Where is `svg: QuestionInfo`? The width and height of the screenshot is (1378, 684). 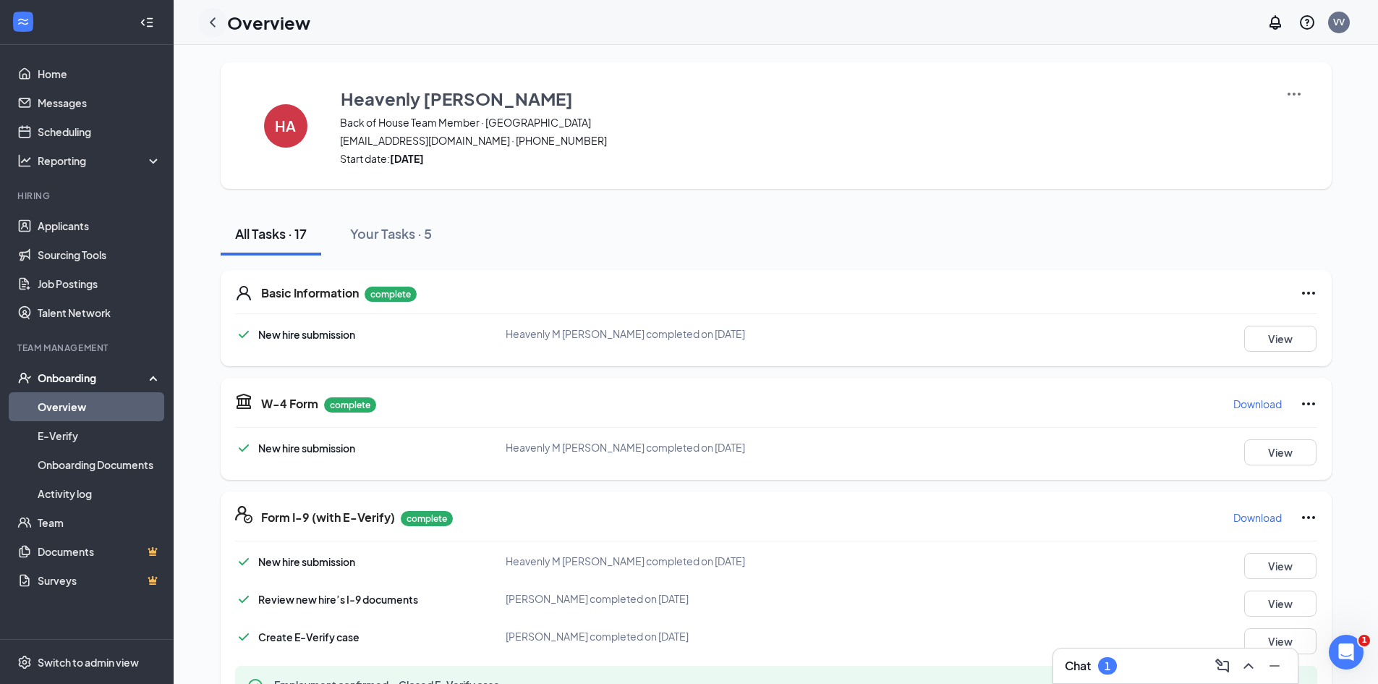 svg: QuestionInfo is located at coordinates (1307, 22).